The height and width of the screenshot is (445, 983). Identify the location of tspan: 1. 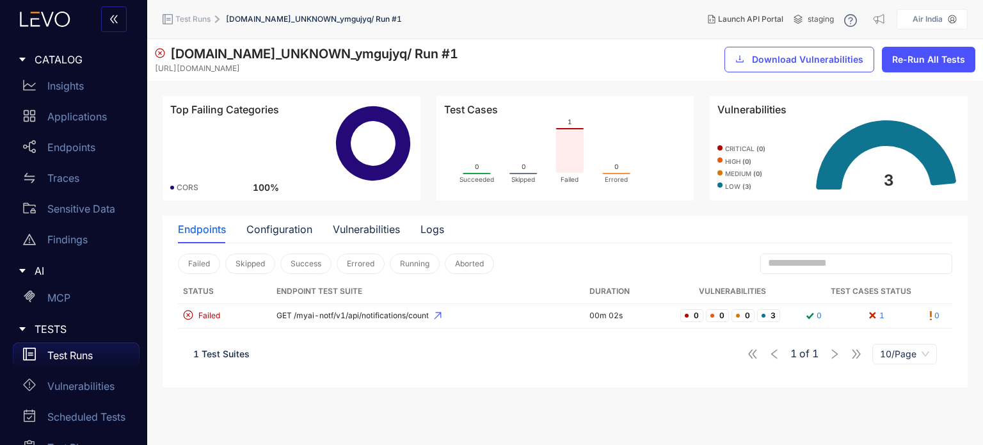
(570, 122).